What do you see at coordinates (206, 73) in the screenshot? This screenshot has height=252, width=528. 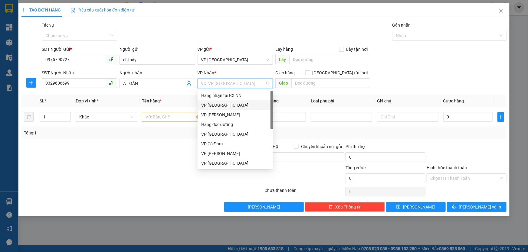 I see `span: VP Nhận` at bounding box center [206, 73].